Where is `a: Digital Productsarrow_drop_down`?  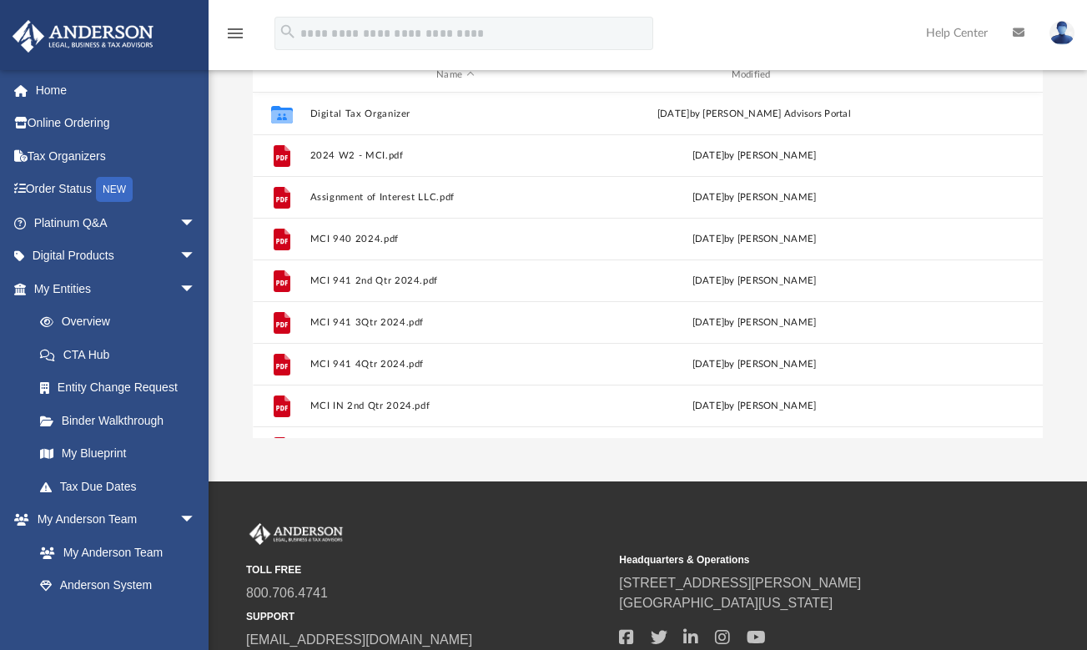 a: Digital Productsarrow_drop_down is located at coordinates (116, 256).